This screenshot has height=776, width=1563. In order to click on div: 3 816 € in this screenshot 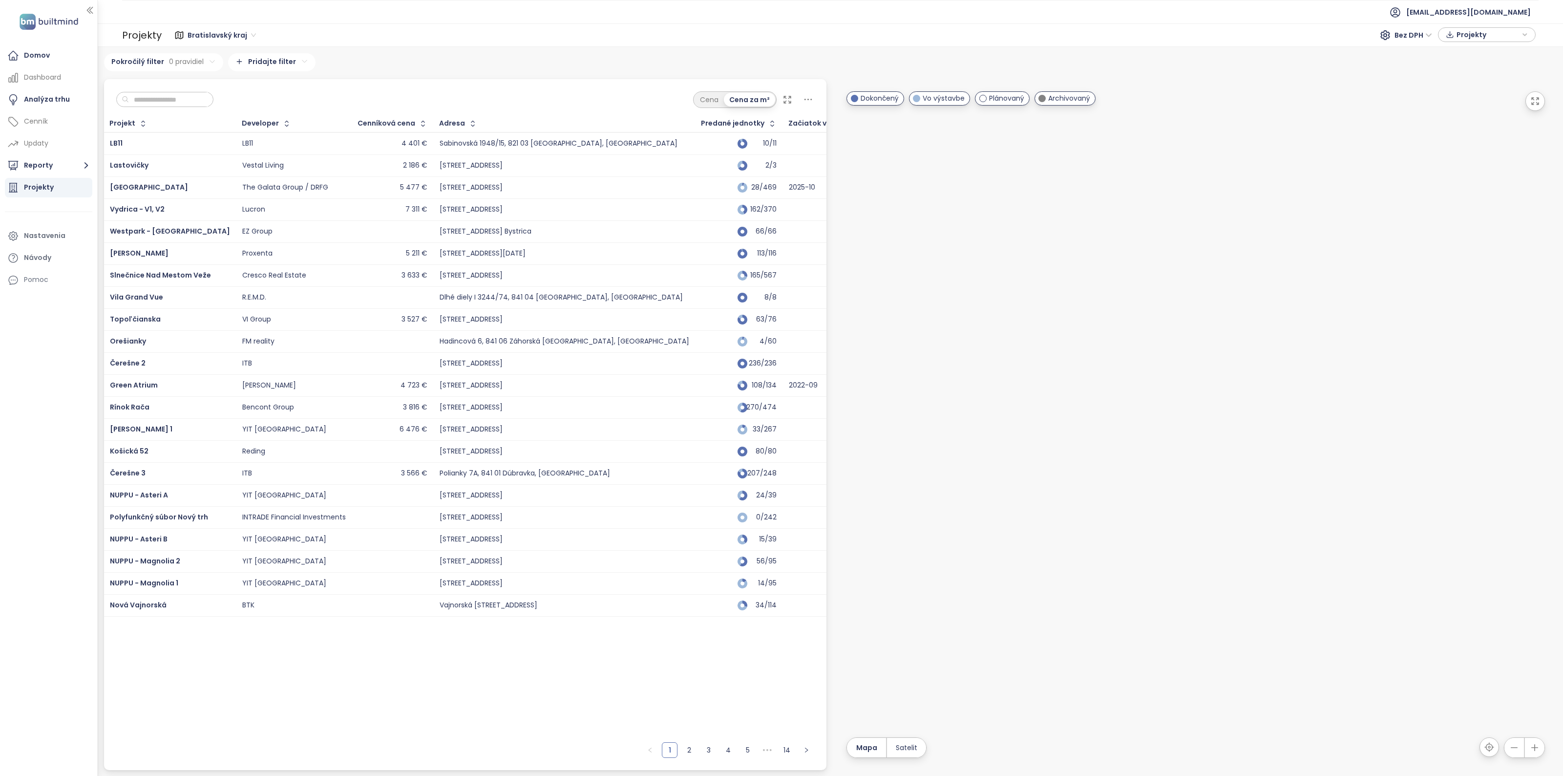, I will do `click(415, 407)`.